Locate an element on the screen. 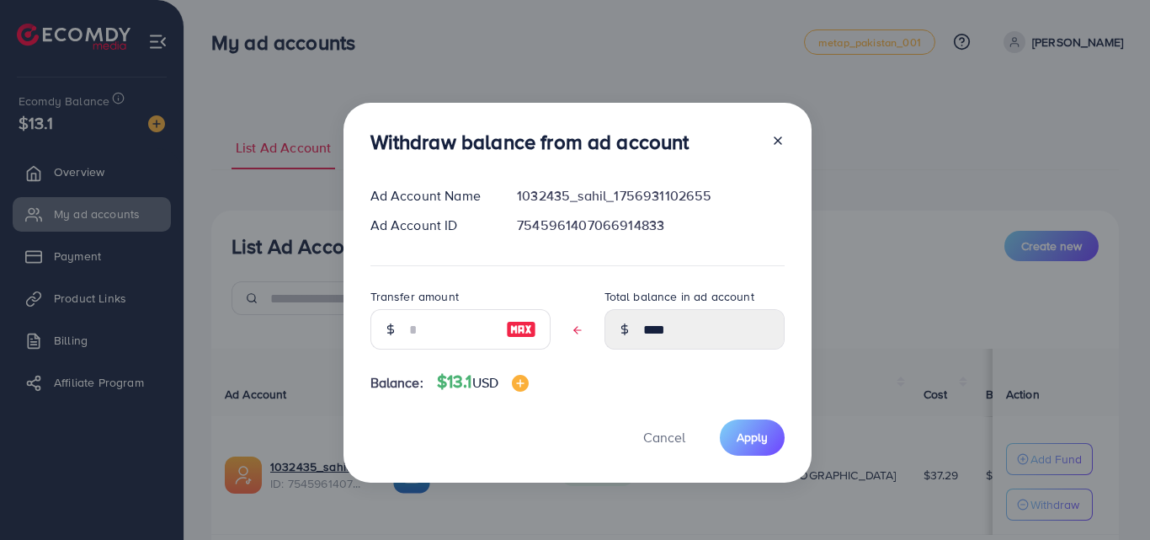 The width and height of the screenshot is (1150, 540). div: 1032435_sahil_1756931102655 is located at coordinates (650, 195).